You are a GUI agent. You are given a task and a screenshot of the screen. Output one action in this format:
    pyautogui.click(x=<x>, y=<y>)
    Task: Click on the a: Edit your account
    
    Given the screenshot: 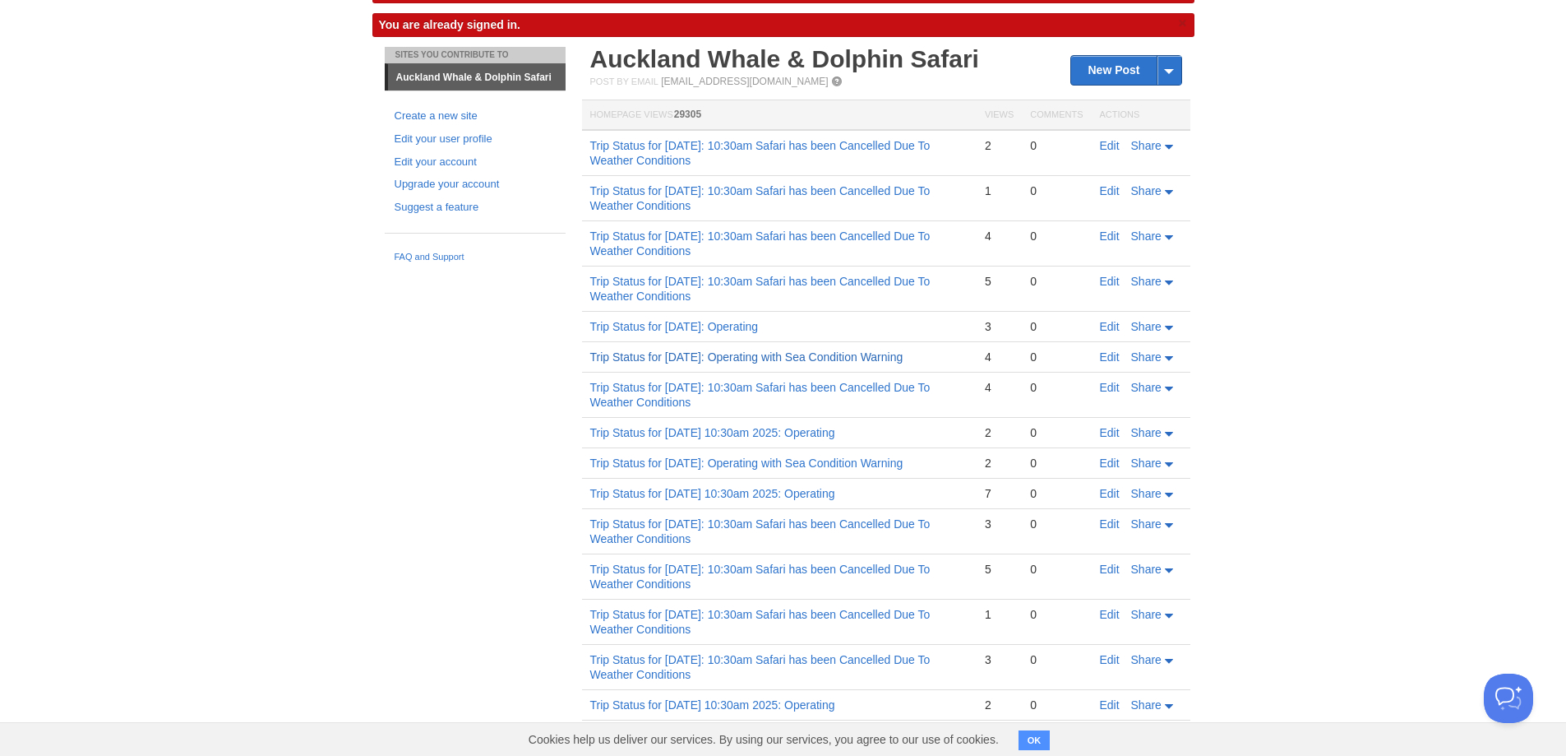 What is the action you would take?
    pyautogui.click(x=475, y=162)
    